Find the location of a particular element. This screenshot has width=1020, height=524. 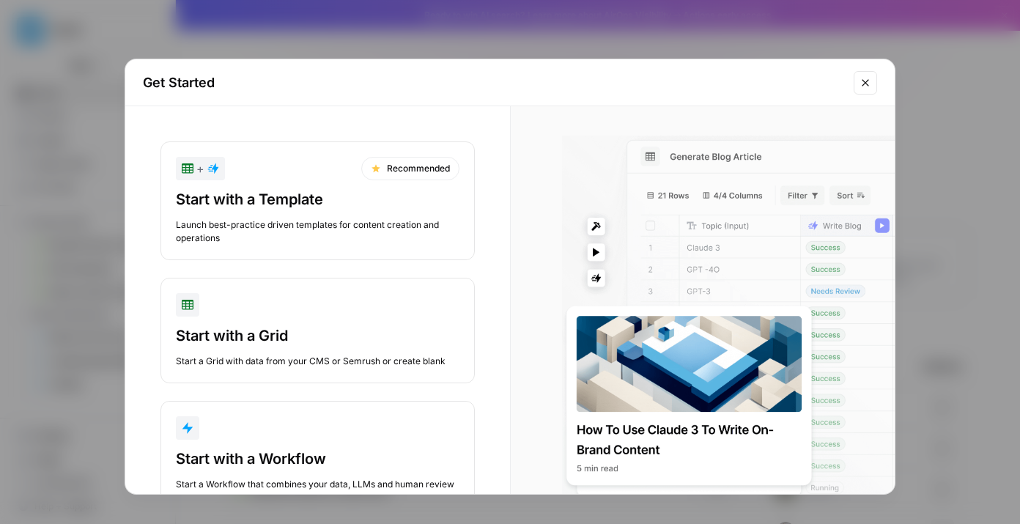

button: Start with a GridStart a Grid with data from your CMS or Semrush or create blank is located at coordinates (317, 330).